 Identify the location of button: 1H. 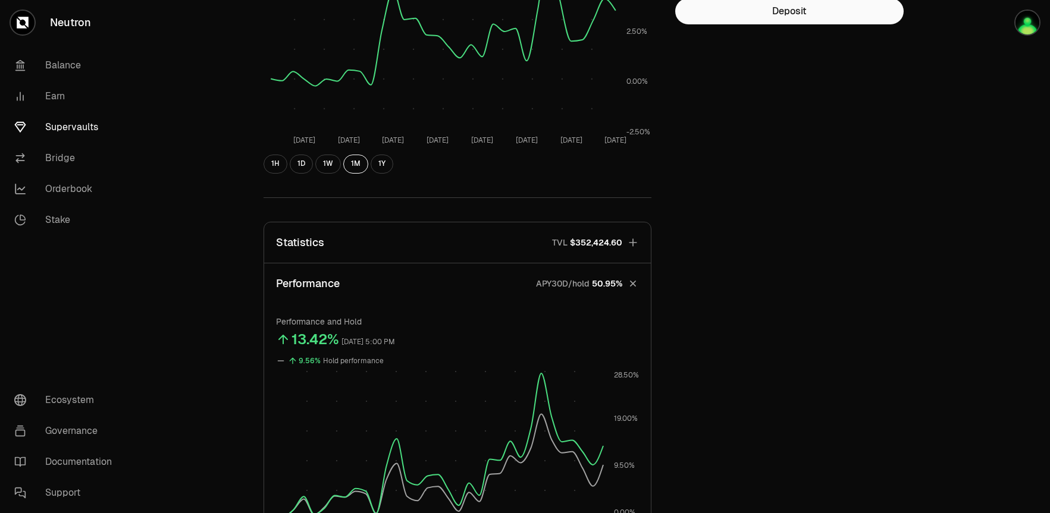
(275, 164).